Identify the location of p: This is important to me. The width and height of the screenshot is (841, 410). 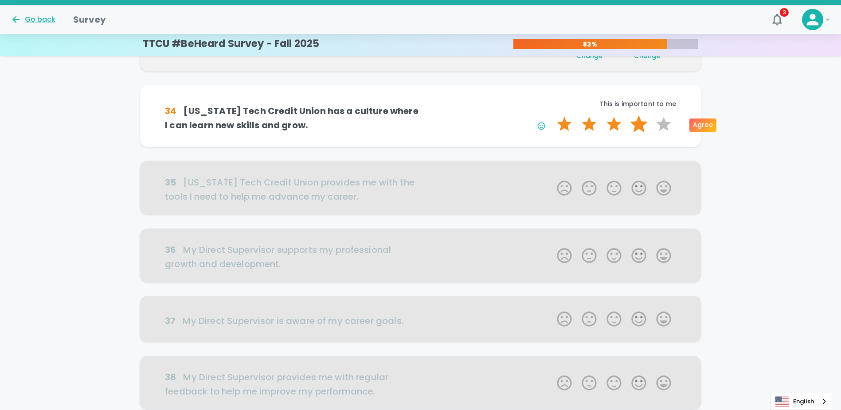
(548, 104).